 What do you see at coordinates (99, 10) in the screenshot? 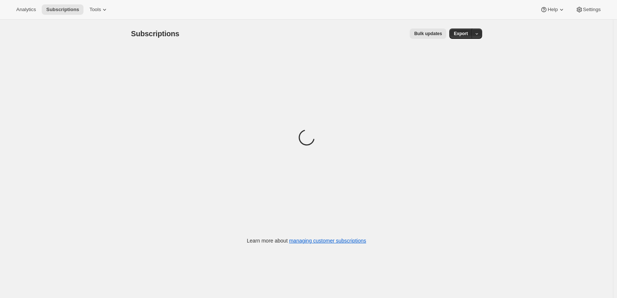
I see `button: Tools` at bounding box center [99, 10].